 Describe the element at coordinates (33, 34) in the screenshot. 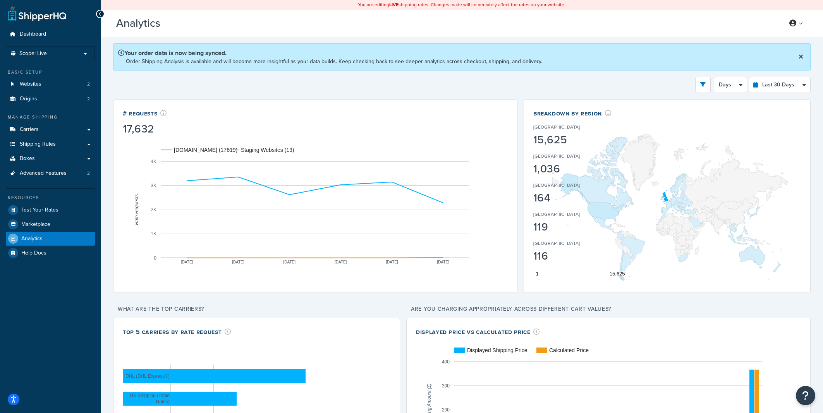

I see `span: Dashboard` at that location.